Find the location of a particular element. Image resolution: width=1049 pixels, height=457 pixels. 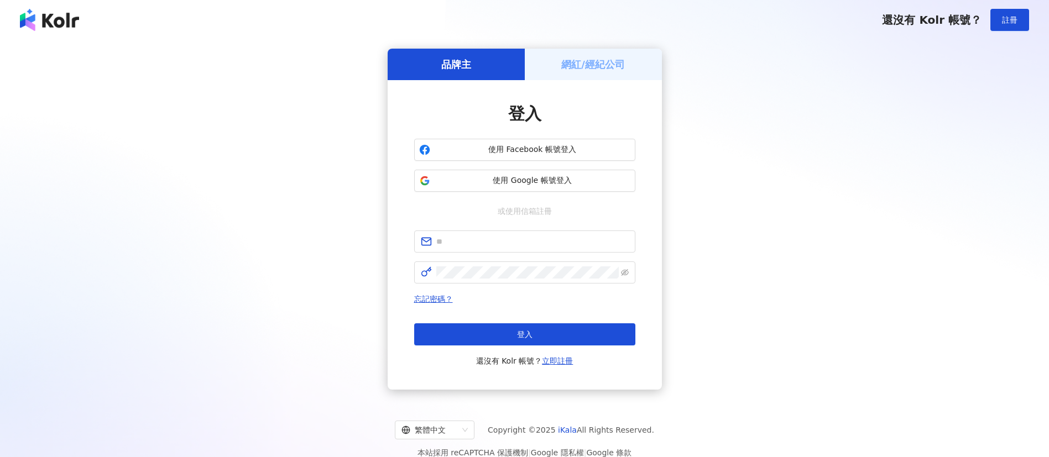

a: iKala is located at coordinates (567, 430).